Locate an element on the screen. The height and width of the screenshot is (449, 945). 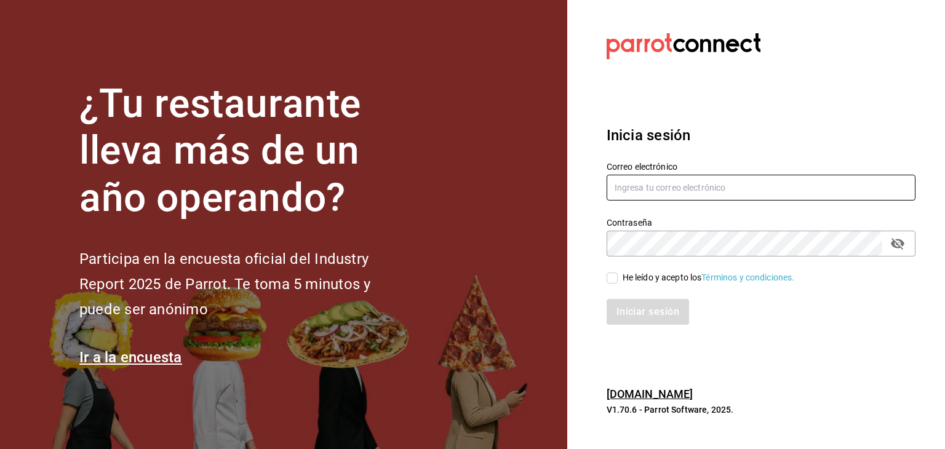
input: Ingresa tu correo electrónico is located at coordinates (761, 188).